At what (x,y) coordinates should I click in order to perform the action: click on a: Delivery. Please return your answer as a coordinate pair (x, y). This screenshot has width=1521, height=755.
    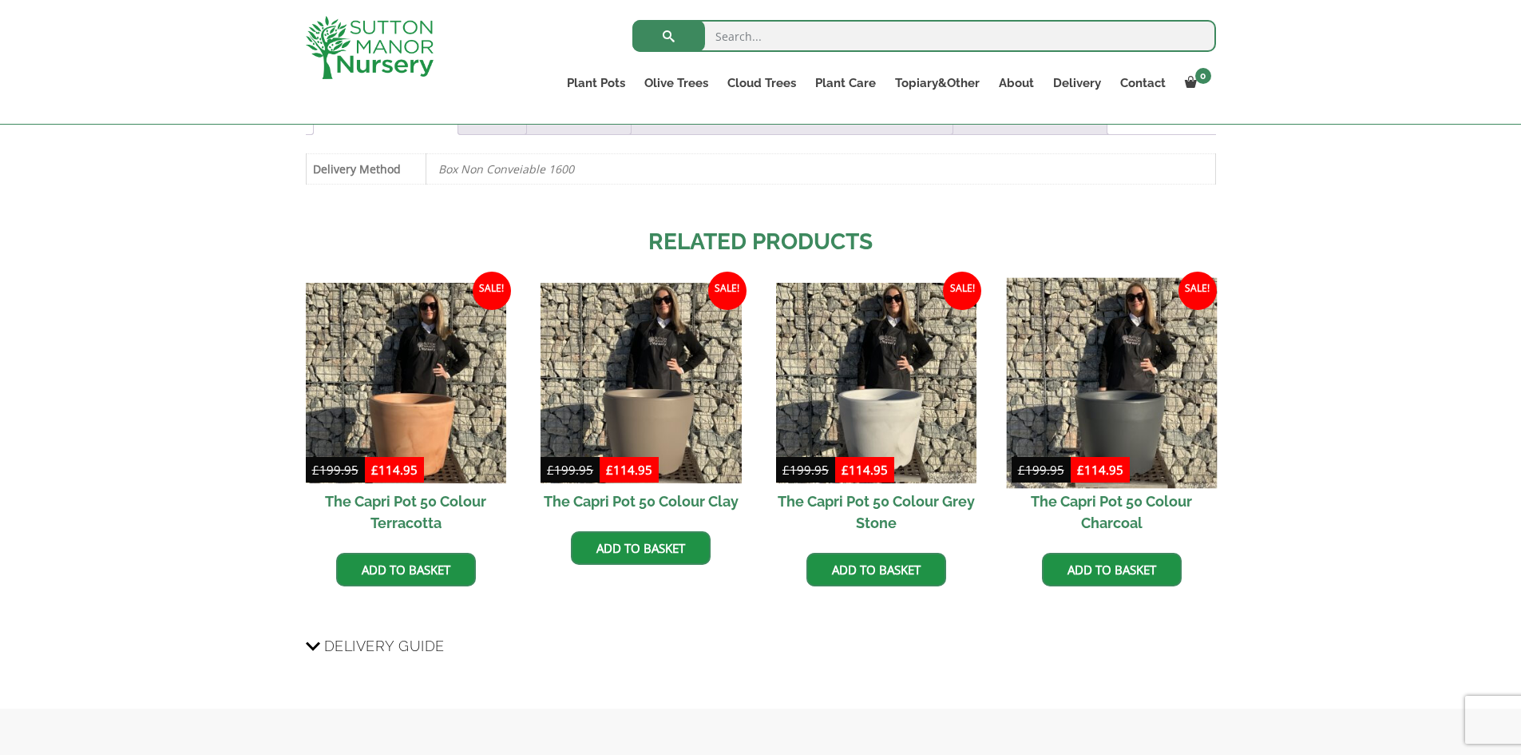
    Looking at the image, I should click on (1077, 83).